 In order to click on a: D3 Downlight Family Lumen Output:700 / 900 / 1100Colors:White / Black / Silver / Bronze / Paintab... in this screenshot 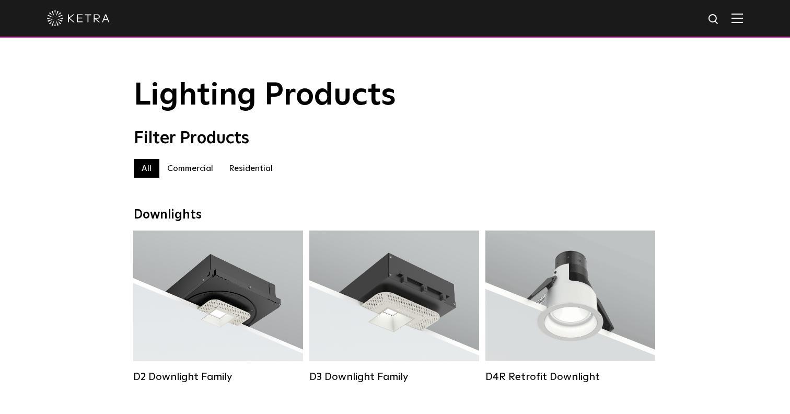, I will do `click(394, 307)`.